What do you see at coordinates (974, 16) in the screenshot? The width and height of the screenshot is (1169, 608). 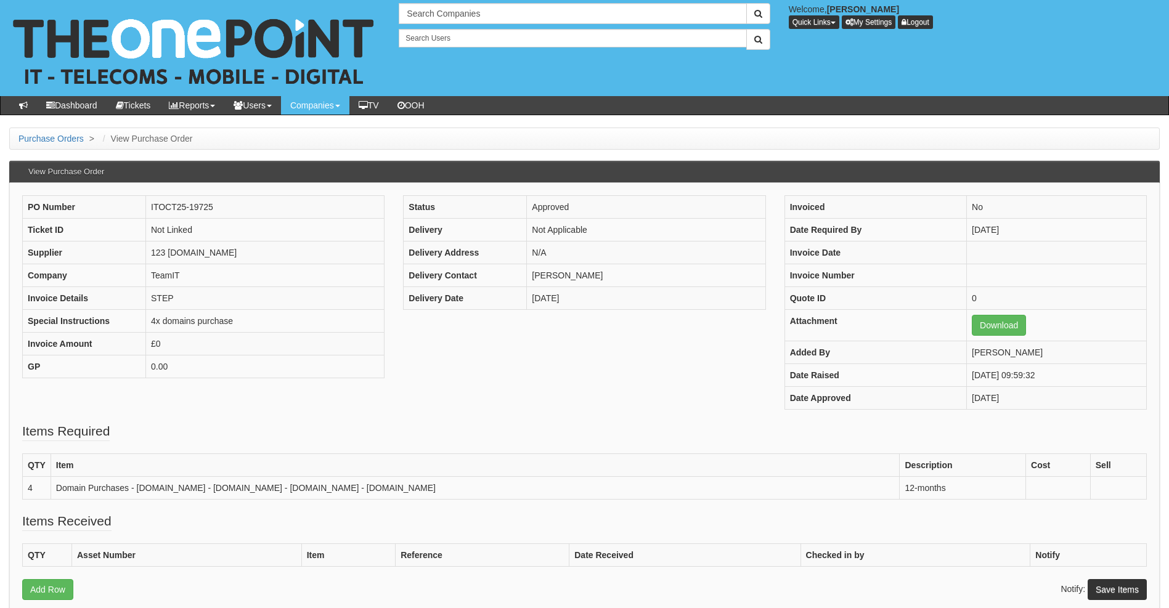 I see `div: Welcome,` at bounding box center [974, 16].